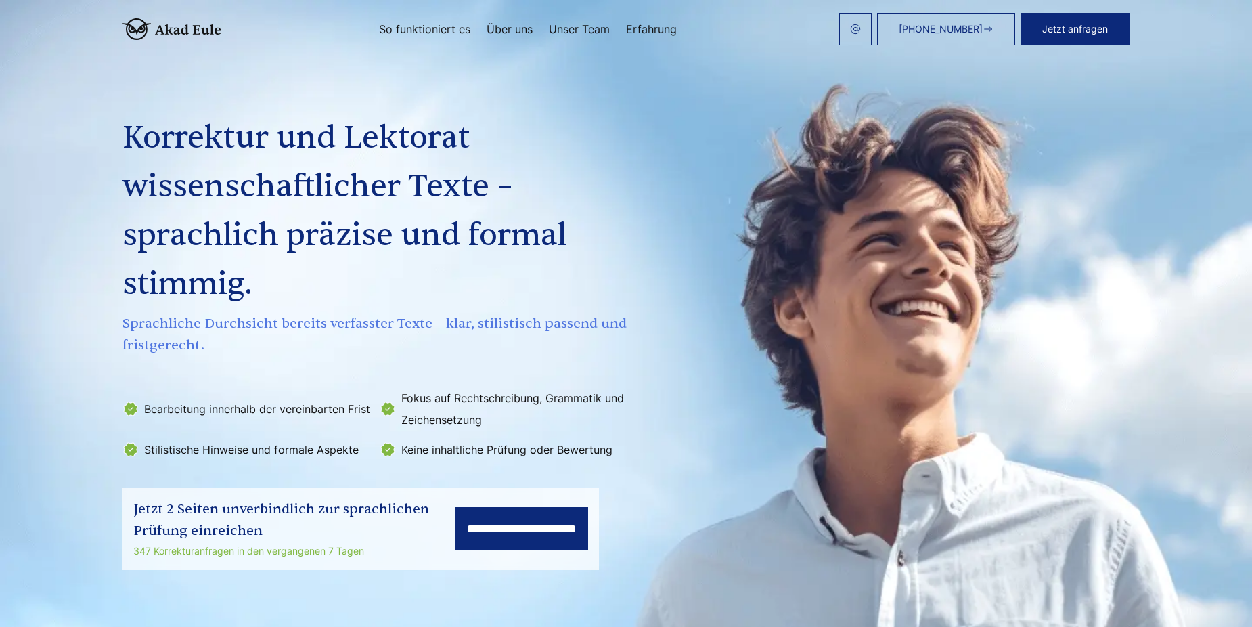 The height and width of the screenshot is (627, 1252). What do you see at coordinates (247, 449) in the screenshot?
I see `li: Stilistische Hinweise und formale Aspekte` at bounding box center [247, 449].